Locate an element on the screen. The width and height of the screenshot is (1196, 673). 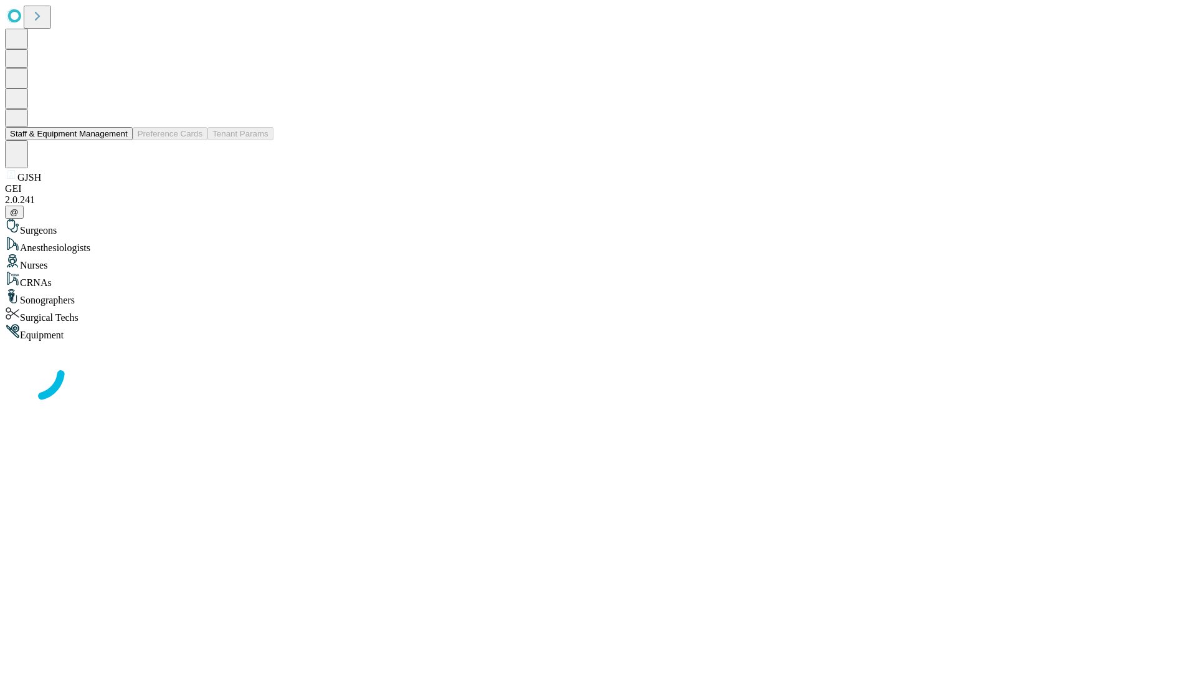
span: GJSH is located at coordinates (29, 177).